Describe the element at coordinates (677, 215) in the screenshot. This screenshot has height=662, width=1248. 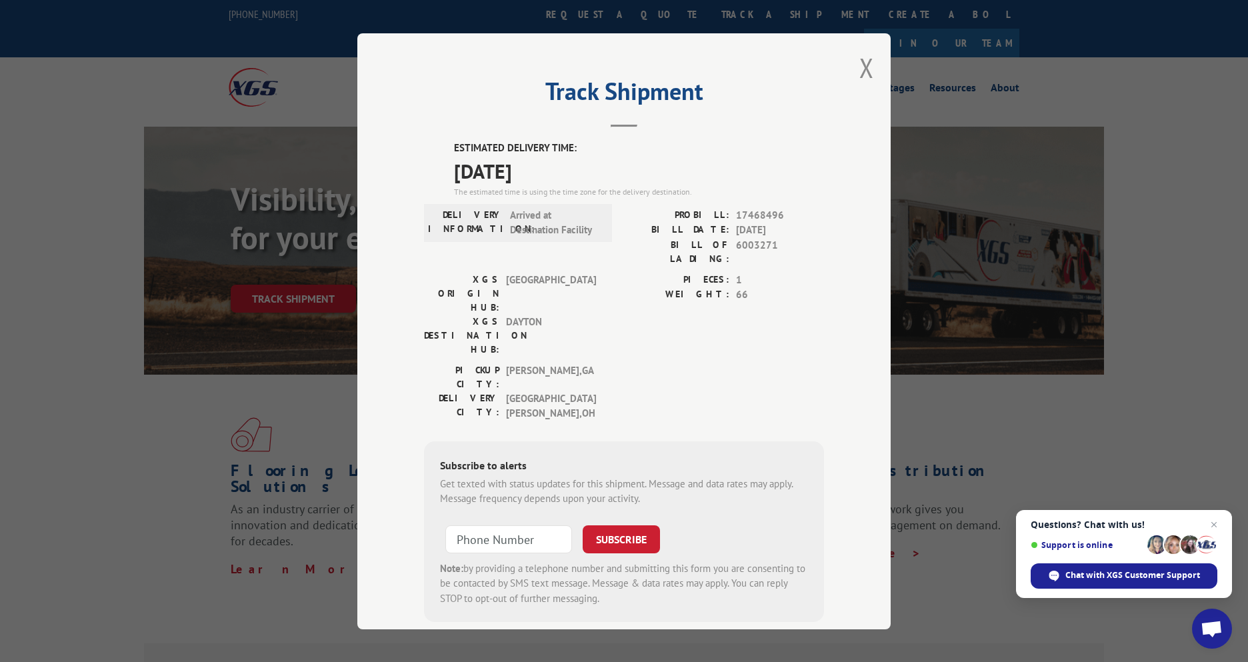
I see `label: PROBILL:` at that location.